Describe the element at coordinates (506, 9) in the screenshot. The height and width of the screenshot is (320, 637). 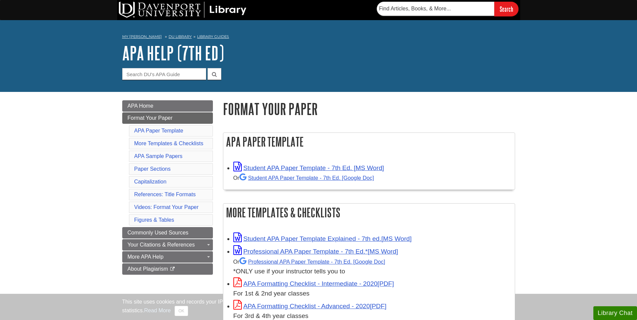
I see `input: Search` at that location.